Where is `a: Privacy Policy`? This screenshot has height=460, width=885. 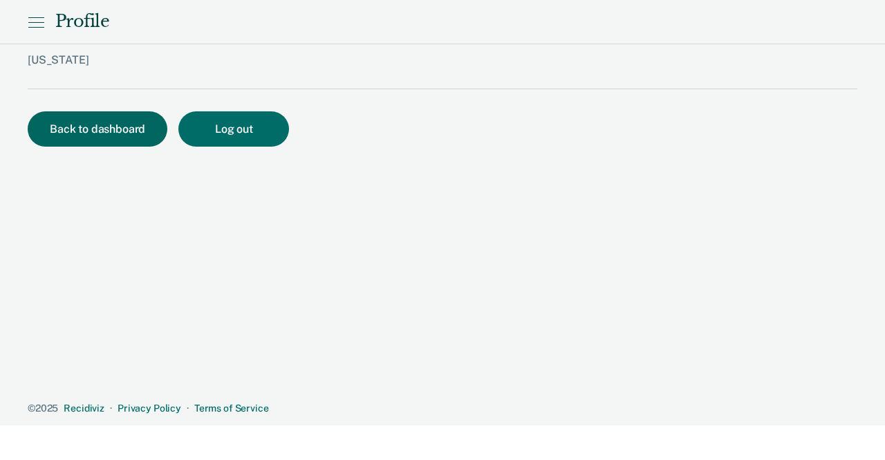 a: Privacy Policy is located at coordinates (149, 408).